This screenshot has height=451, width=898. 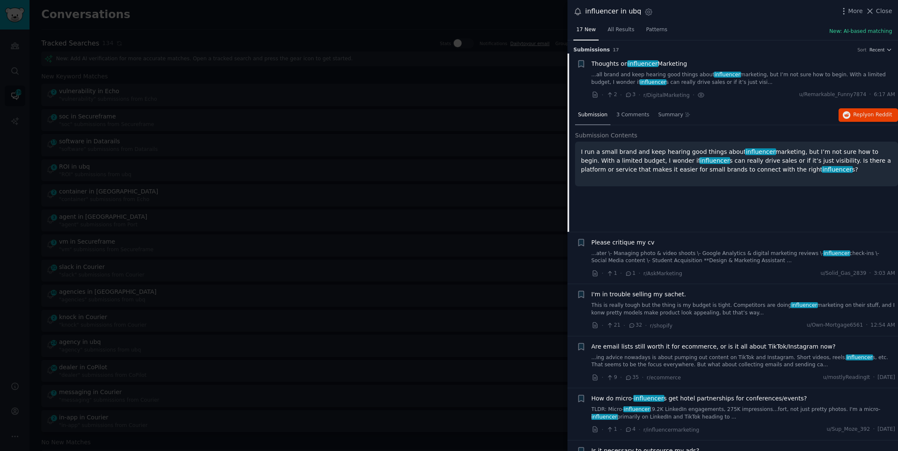 What do you see at coordinates (851, 11) in the screenshot?
I see `button: More` at bounding box center [851, 11].